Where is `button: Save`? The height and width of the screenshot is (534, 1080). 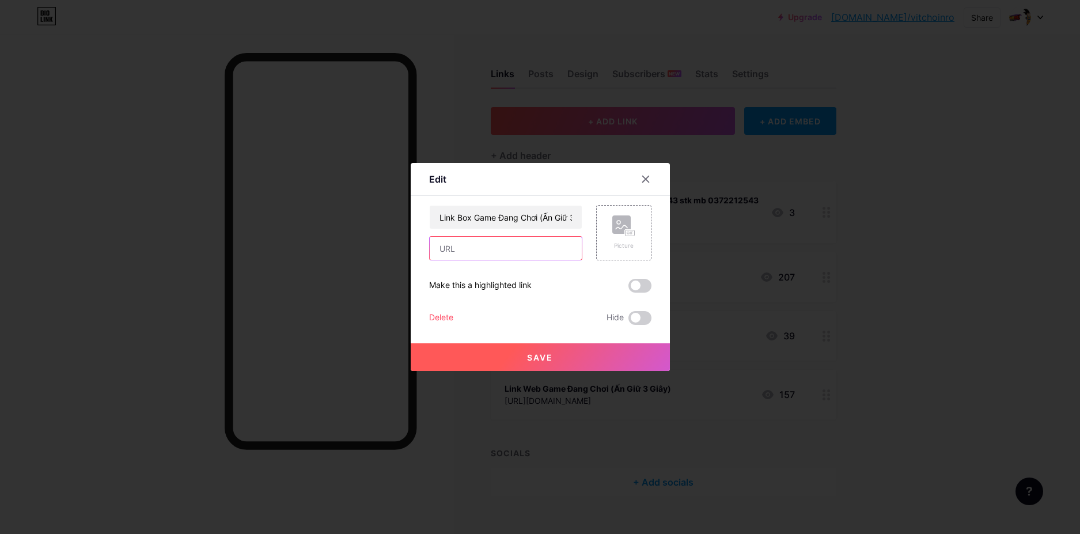
button: Save is located at coordinates (540, 357).